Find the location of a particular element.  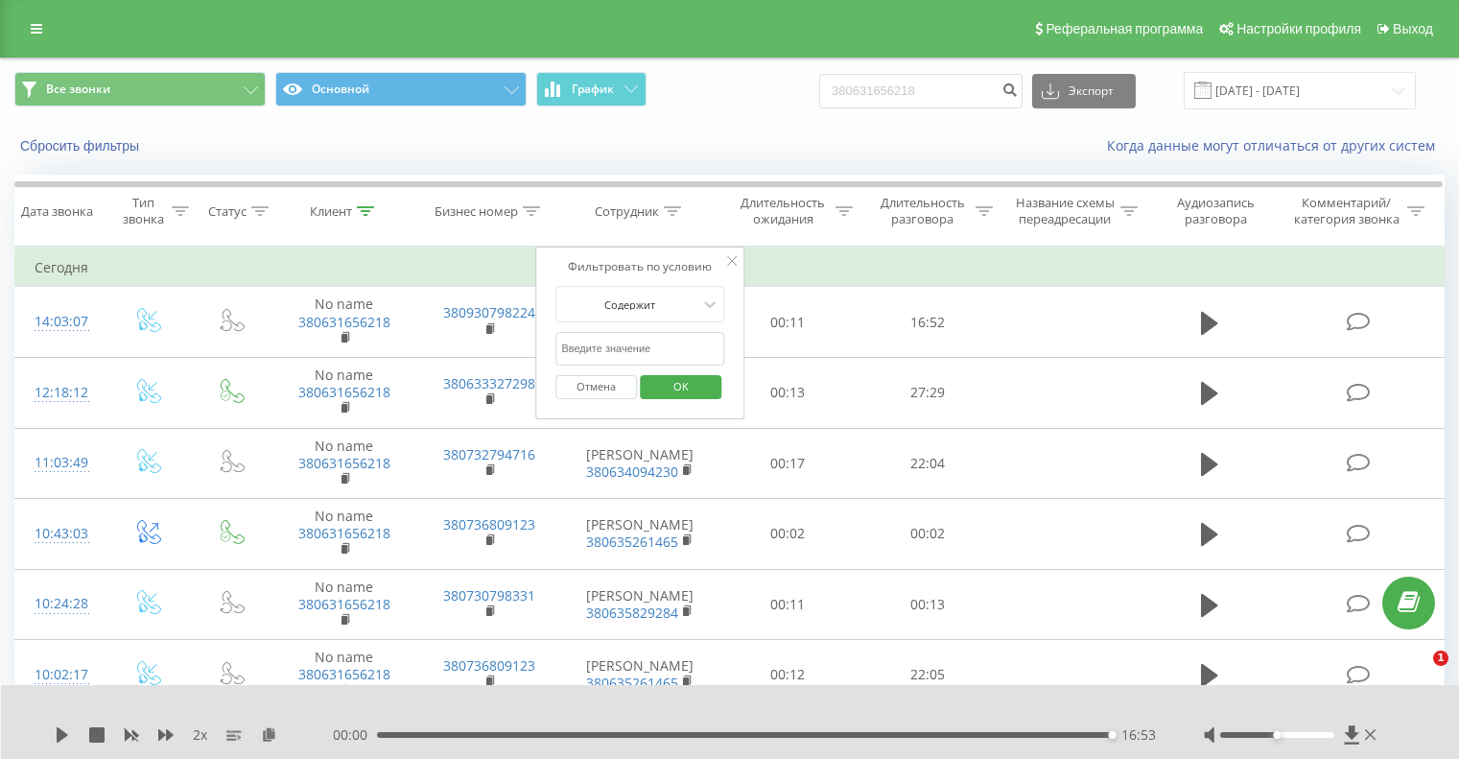

span: 00:00 is located at coordinates (355, 735).